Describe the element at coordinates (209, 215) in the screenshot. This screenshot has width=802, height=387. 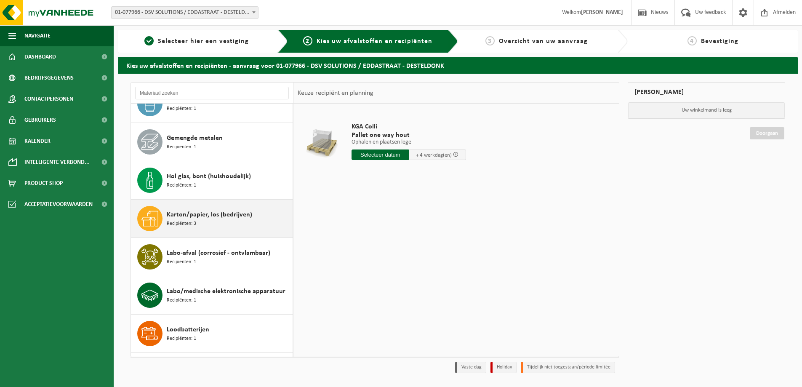
I see `span: Karton/papier, los (bedrijven)` at that location.